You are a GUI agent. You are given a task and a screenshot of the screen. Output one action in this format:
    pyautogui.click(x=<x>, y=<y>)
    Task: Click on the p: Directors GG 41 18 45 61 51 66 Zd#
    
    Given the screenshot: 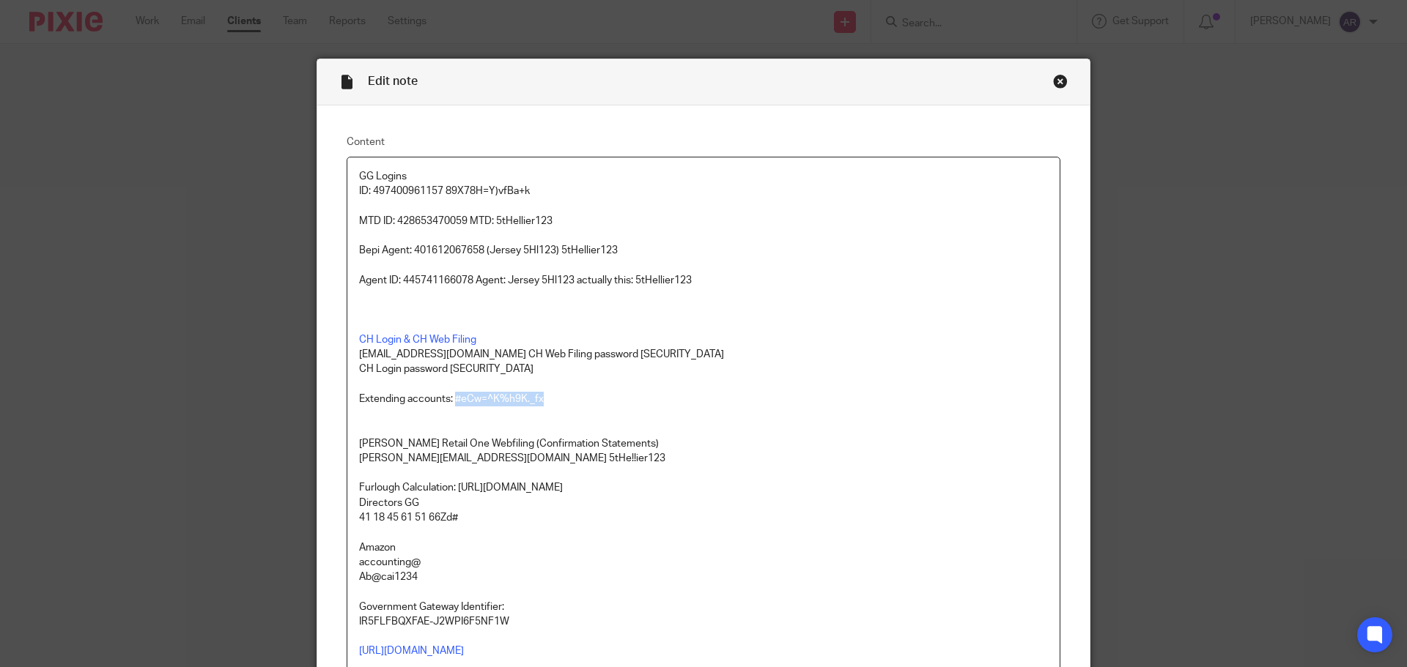 What is the action you would take?
    pyautogui.click(x=703, y=511)
    